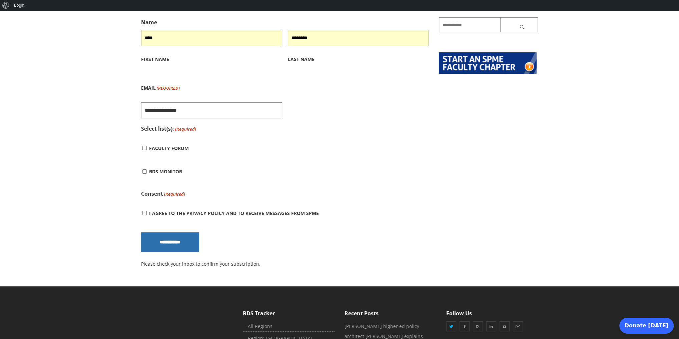  What do you see at coordinates (168, 129) in the screenshot?
I see `legend: Select list(s):` at bounding box center [168, 129].